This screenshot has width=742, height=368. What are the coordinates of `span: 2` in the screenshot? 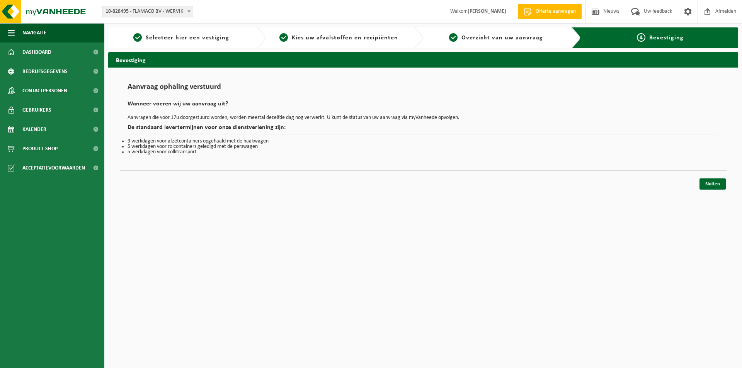 It's located at (284, 37).